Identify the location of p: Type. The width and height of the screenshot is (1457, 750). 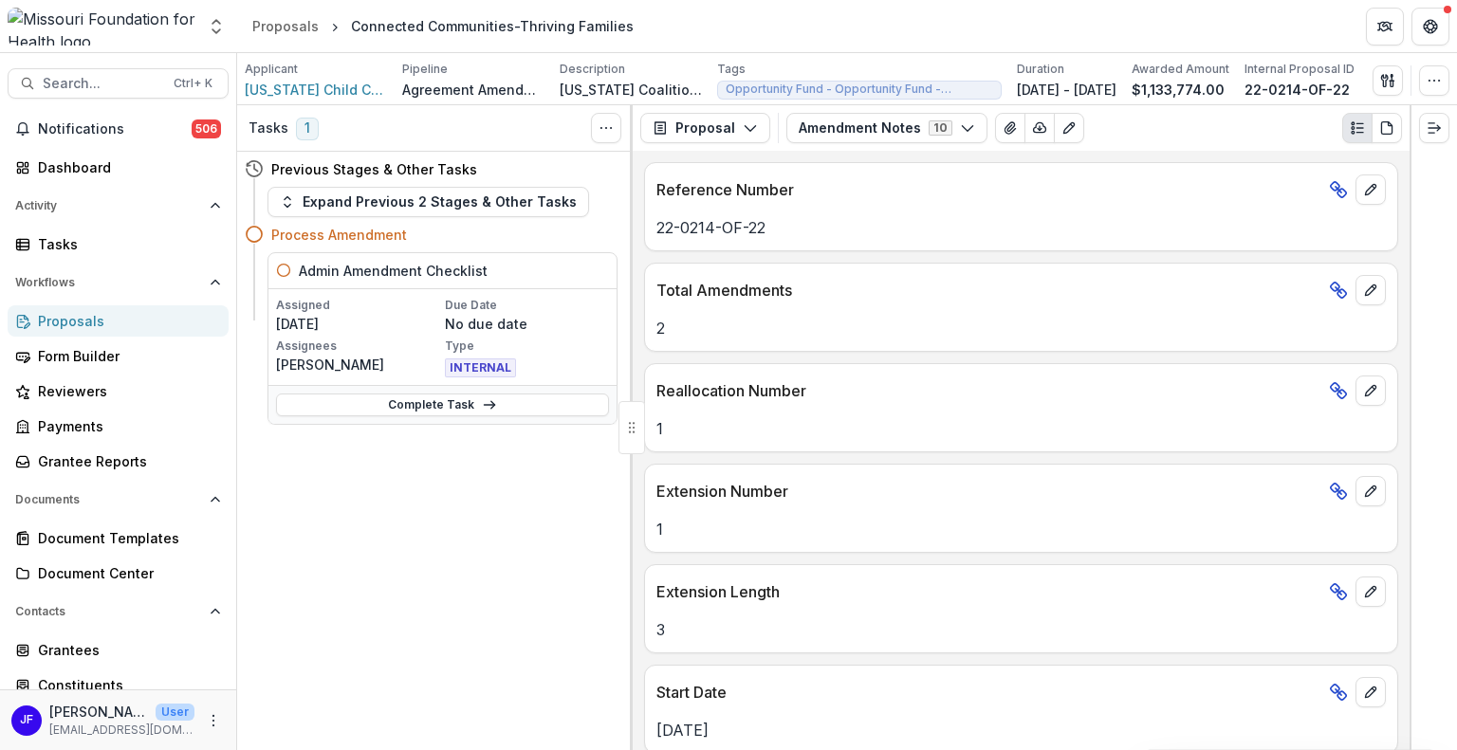
(527, 346).